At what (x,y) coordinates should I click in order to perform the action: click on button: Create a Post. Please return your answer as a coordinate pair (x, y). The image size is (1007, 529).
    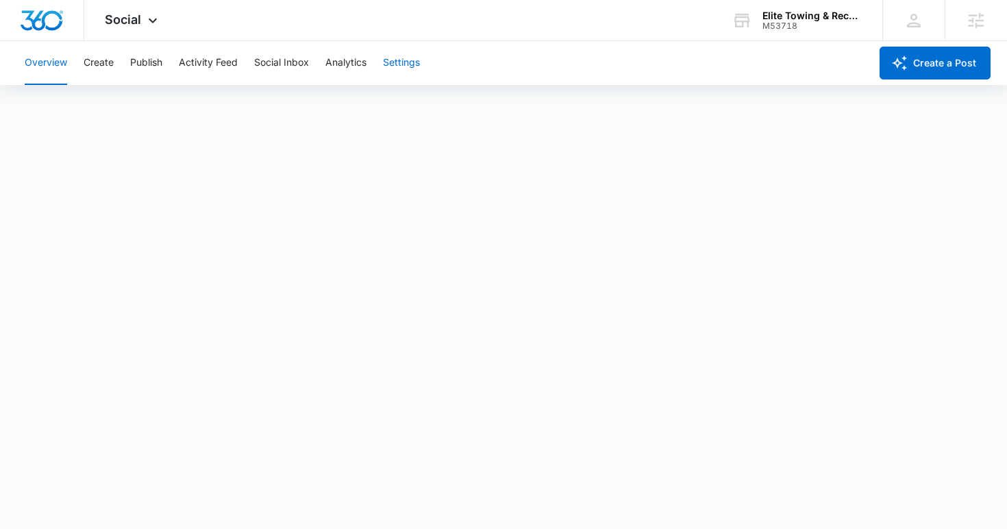
    Looking at the image, I should click on (935, 63).